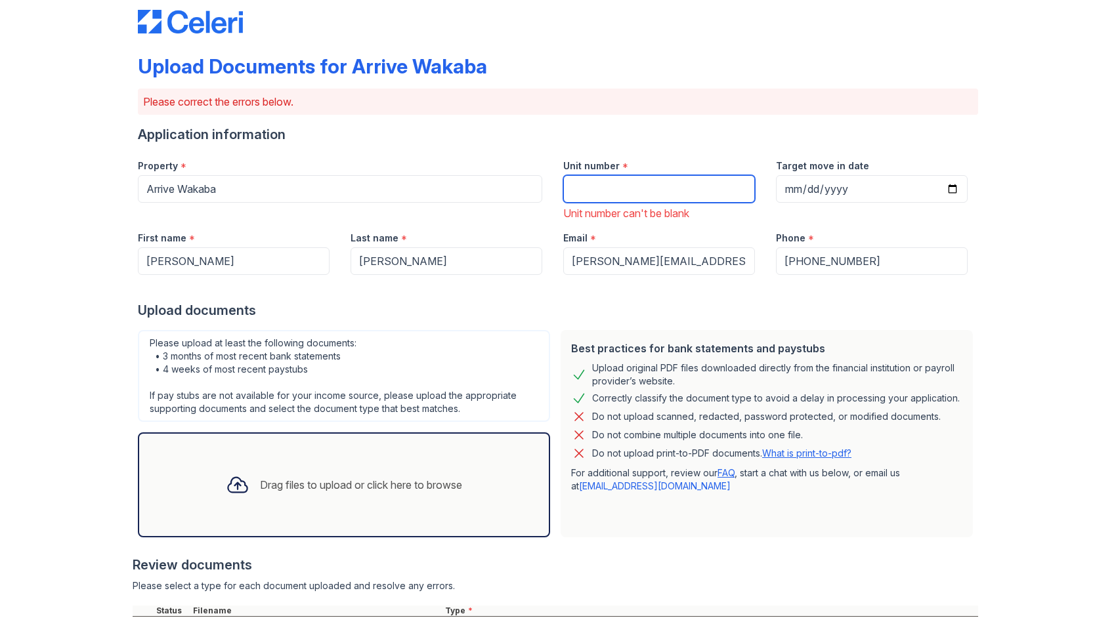  Describe the element at coordinates (374, 238) in the screenshot. I see `label: Last name` at that location.